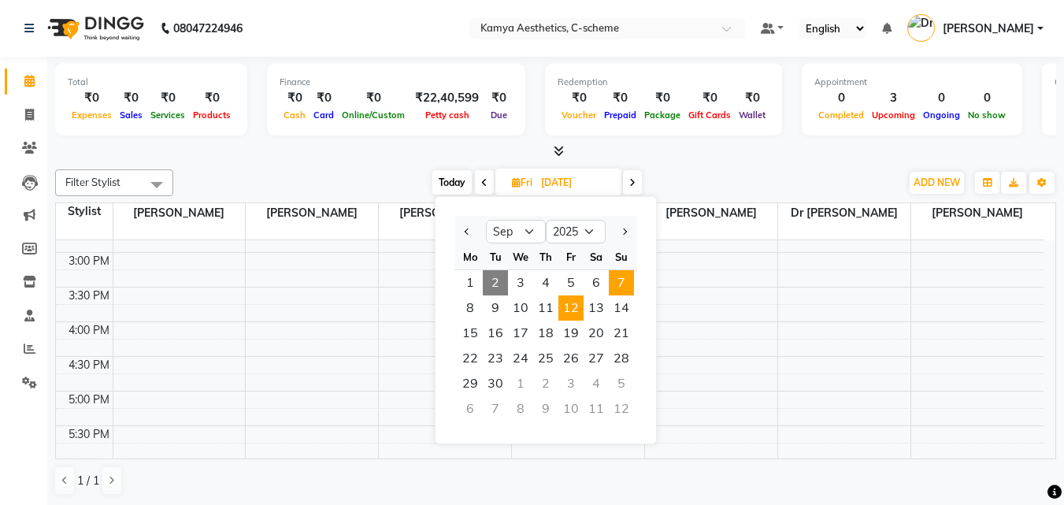 The image size is (1064, 505). I want to click on span: 12, so click(571, 308).